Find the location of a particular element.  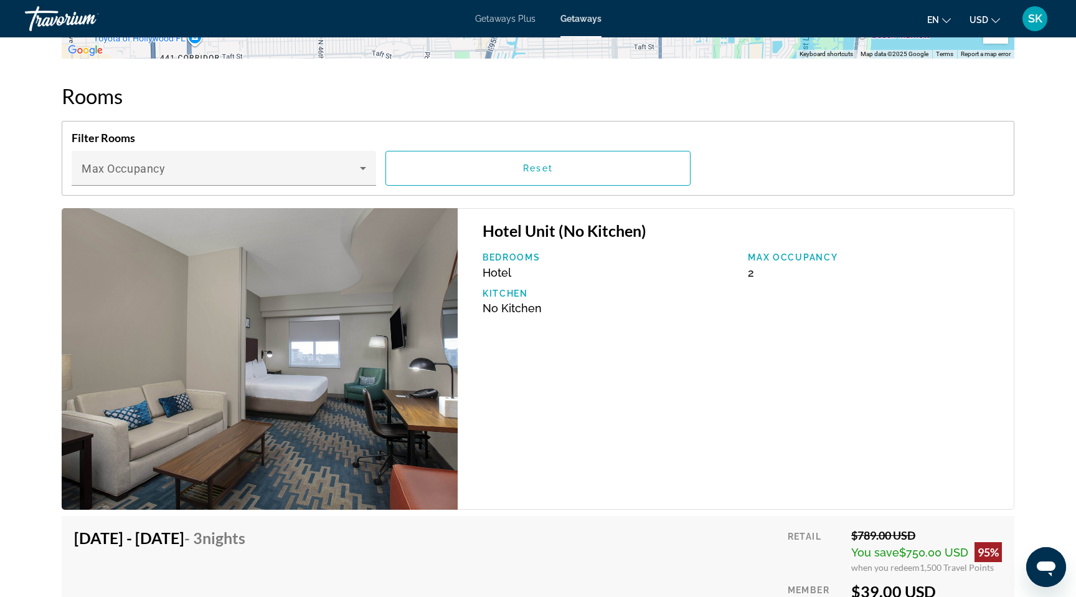

a: Report a map error is located at coordinates (986, 54).